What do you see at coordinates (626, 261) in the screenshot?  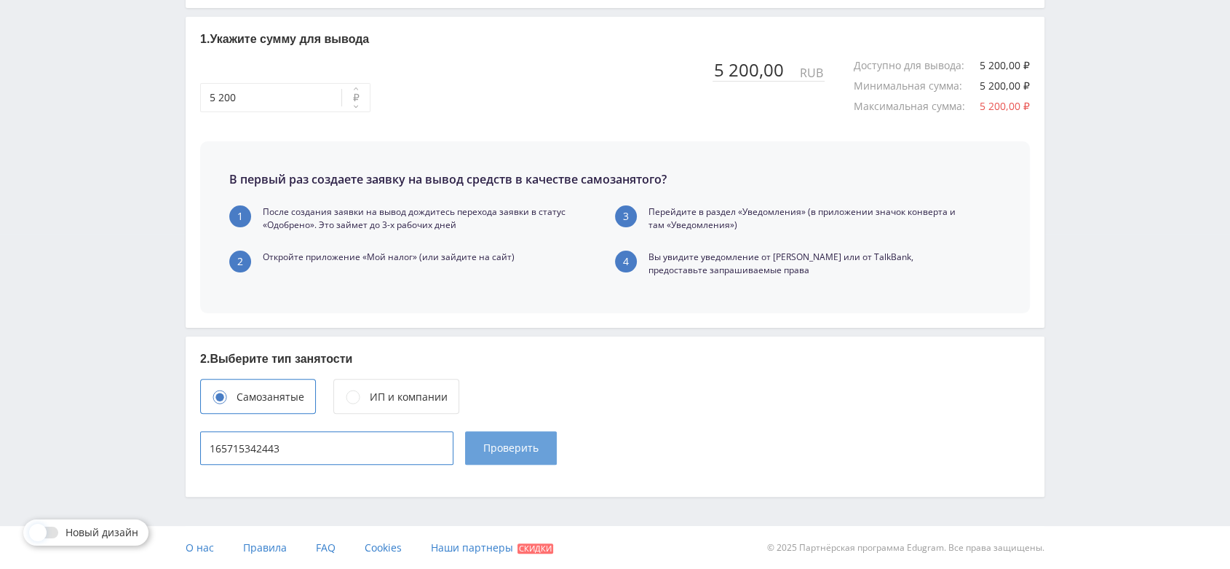 I see `div: 4` at bounding box center [626, 261].